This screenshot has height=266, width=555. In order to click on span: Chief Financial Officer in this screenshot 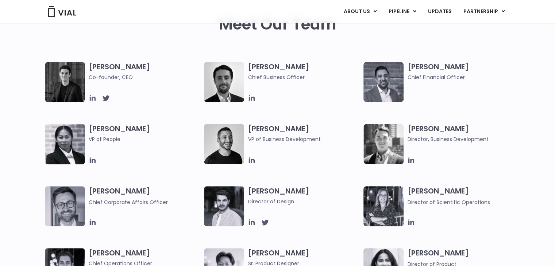, I will do `click(463, 77)`.